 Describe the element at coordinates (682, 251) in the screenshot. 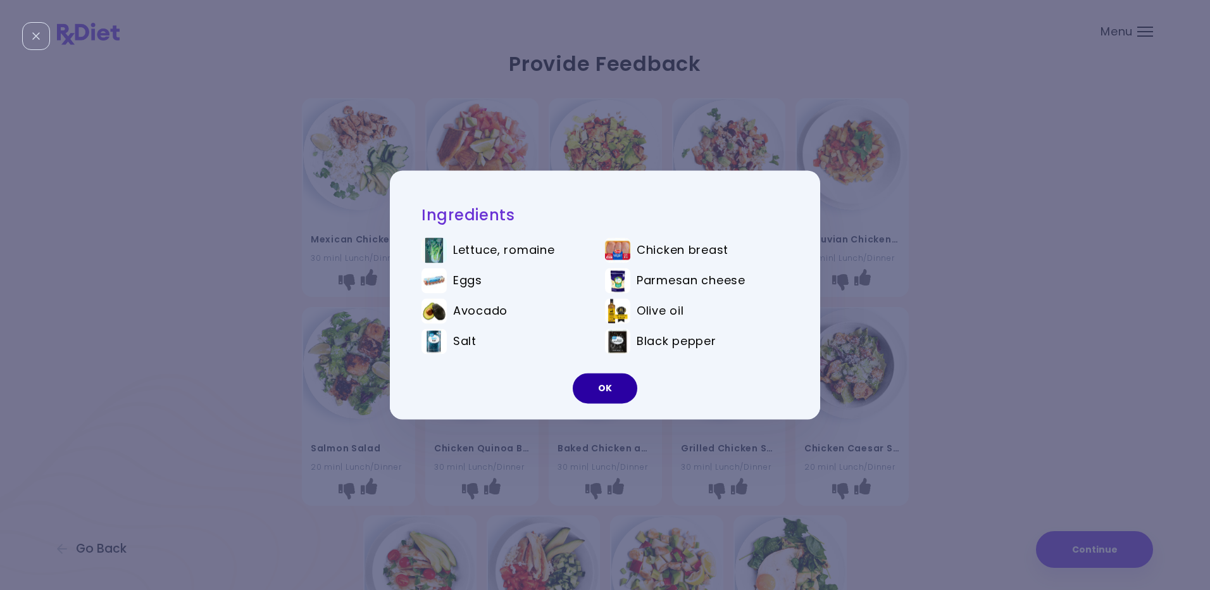

I see `span: Chicken breast` at that location.